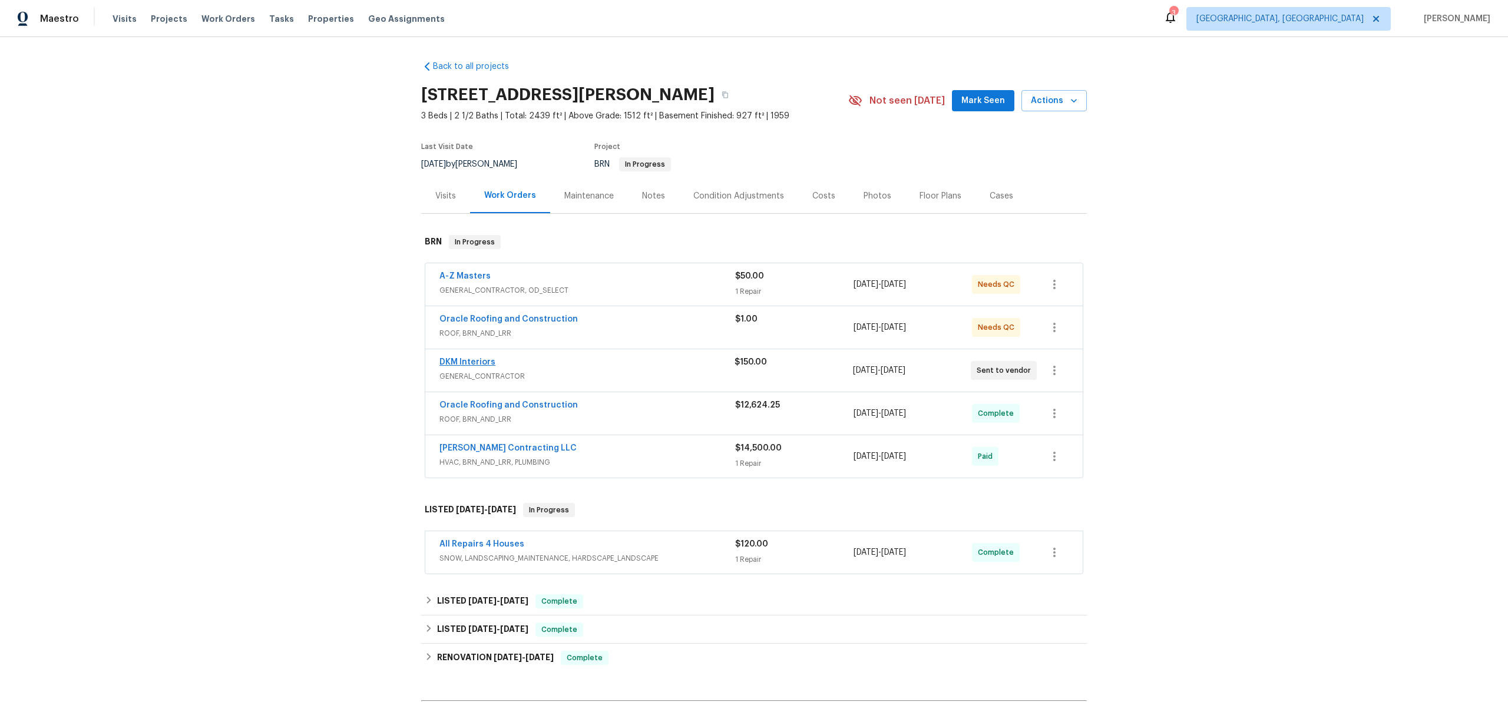 This screenshot has width=1508, height=712. Describe the element at coordinates (587, 462) in the screenshot. I see `span: HVAC, BRN_AND_LRR, PLUMBING` at that location.